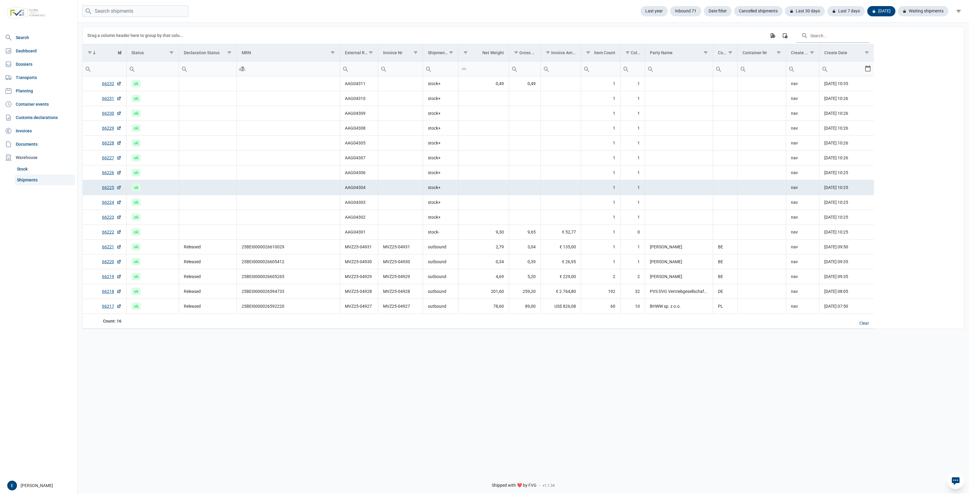 This screenshot has width=969, height=494. Describe the element at coordinates (632, 53) in the screenshot. I see `td: Column Colli Count` at that location.